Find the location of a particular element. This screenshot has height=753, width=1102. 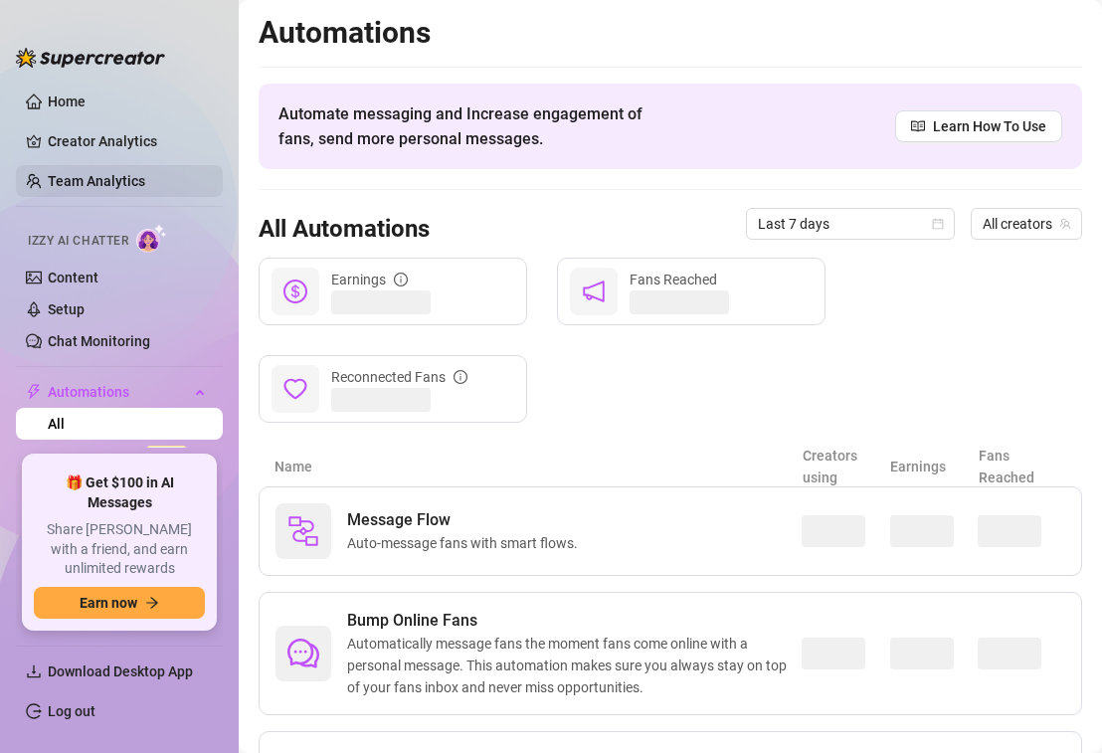

a: All is located at coordinates (56, 424).